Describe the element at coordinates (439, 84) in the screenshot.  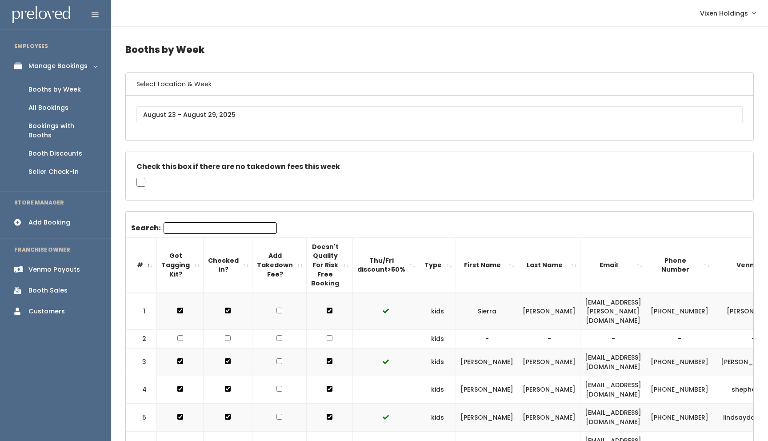
I see `h6: Select Location & Week` at that location.